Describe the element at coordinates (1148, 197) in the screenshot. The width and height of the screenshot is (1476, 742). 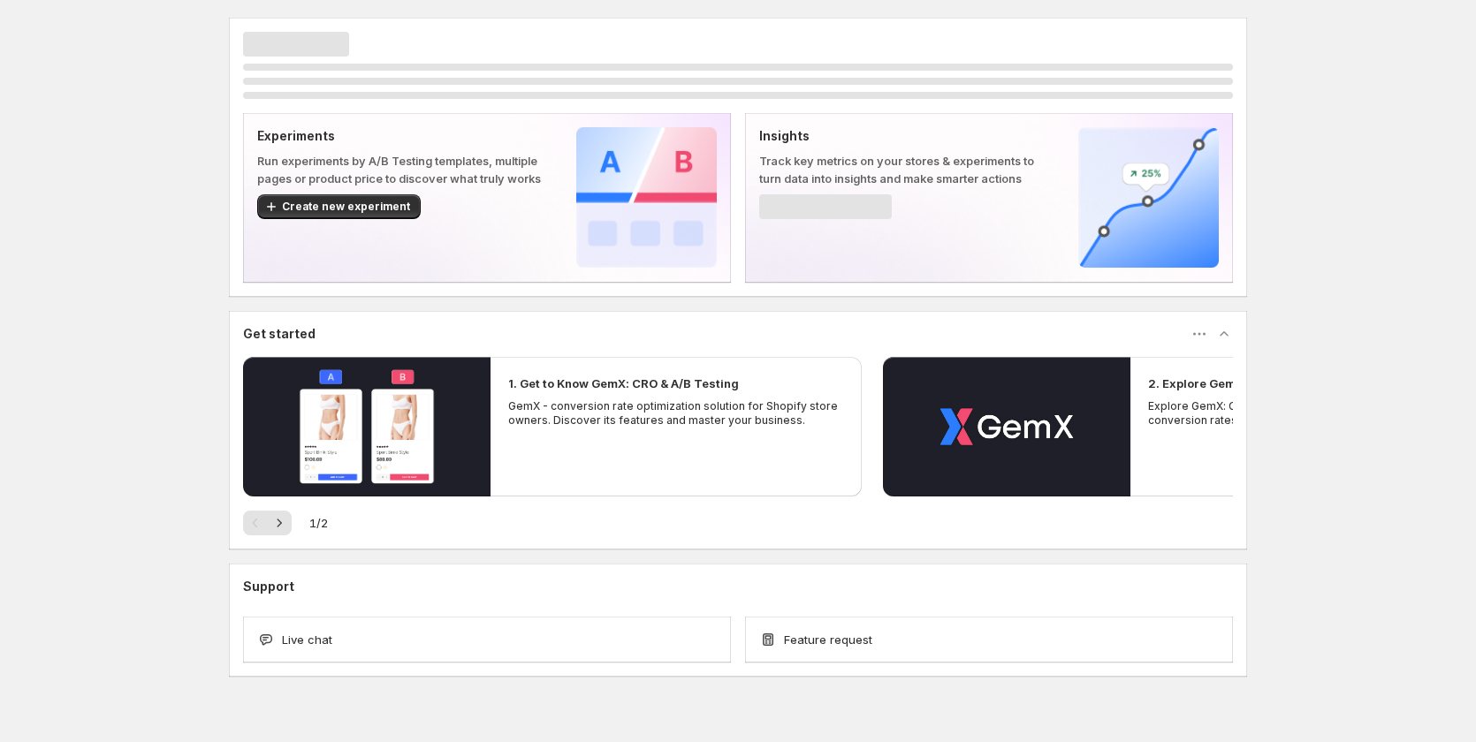
I see `img: Insights` at that location.